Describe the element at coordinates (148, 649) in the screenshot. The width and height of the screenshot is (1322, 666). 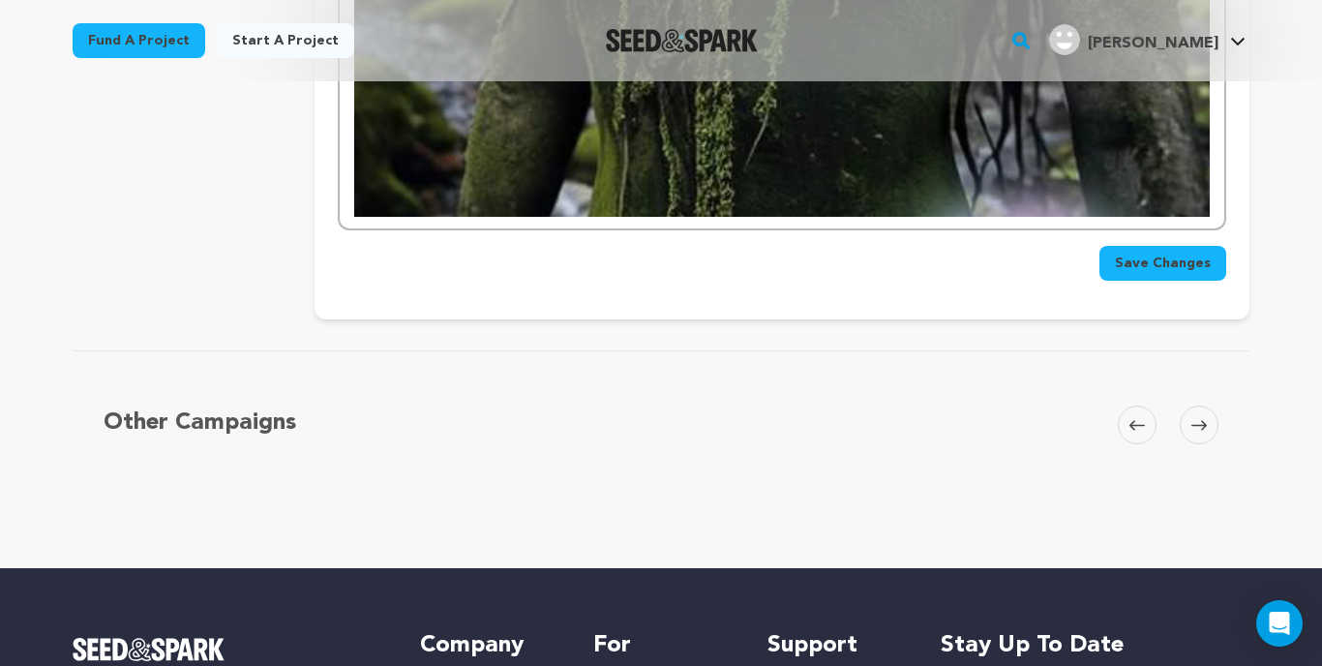
I see `img: Seed&Spark Logo` at that location.